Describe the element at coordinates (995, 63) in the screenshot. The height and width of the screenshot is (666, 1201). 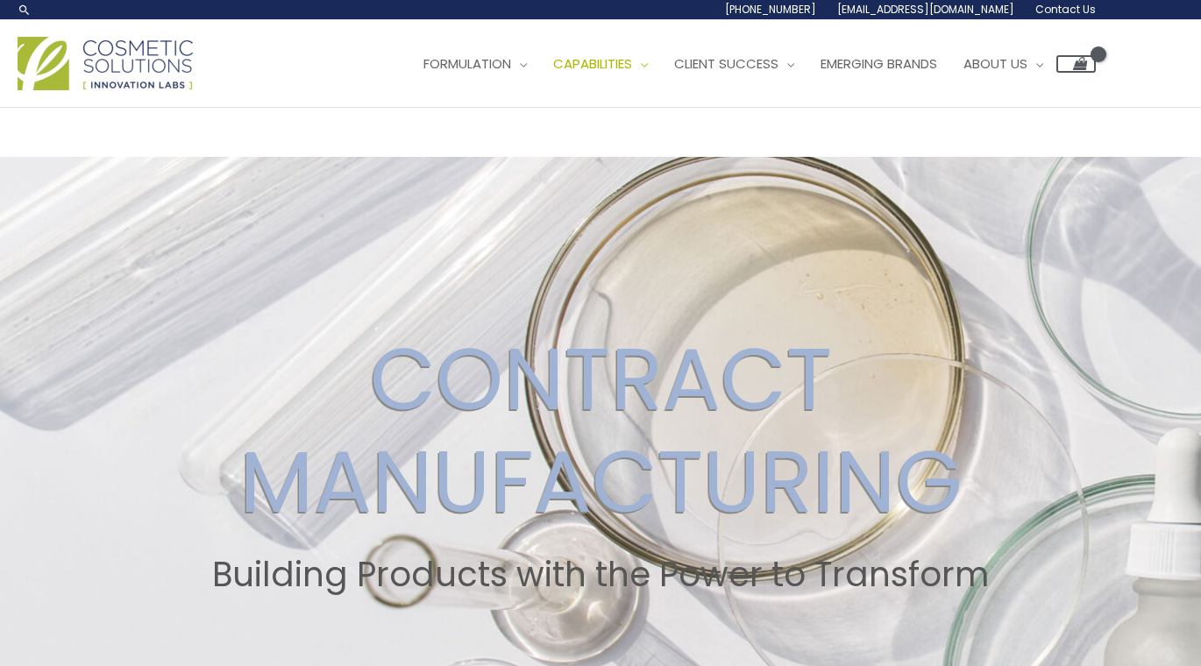
I see `span: About Us` at that location.